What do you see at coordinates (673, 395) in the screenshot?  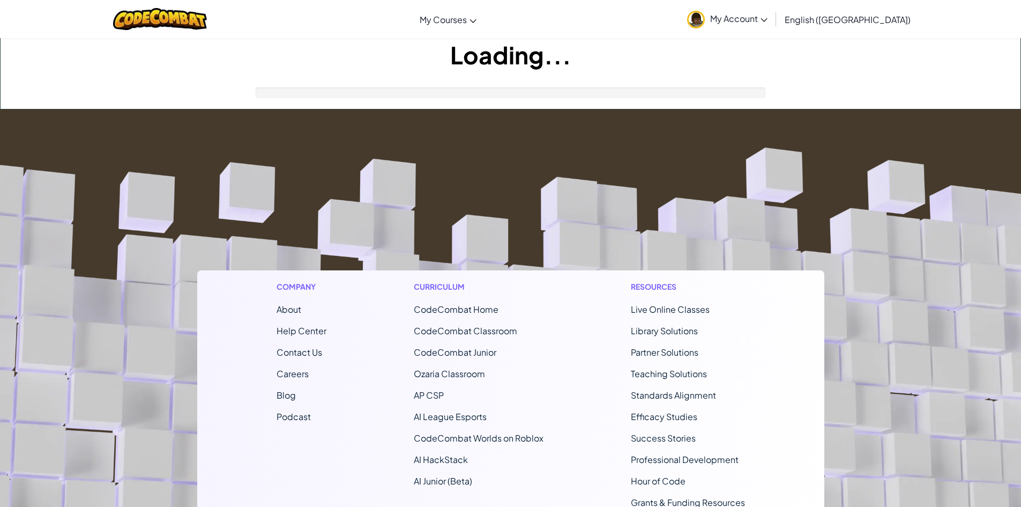 I see `a: Standards Alignment` at bounding box center [673, 395].